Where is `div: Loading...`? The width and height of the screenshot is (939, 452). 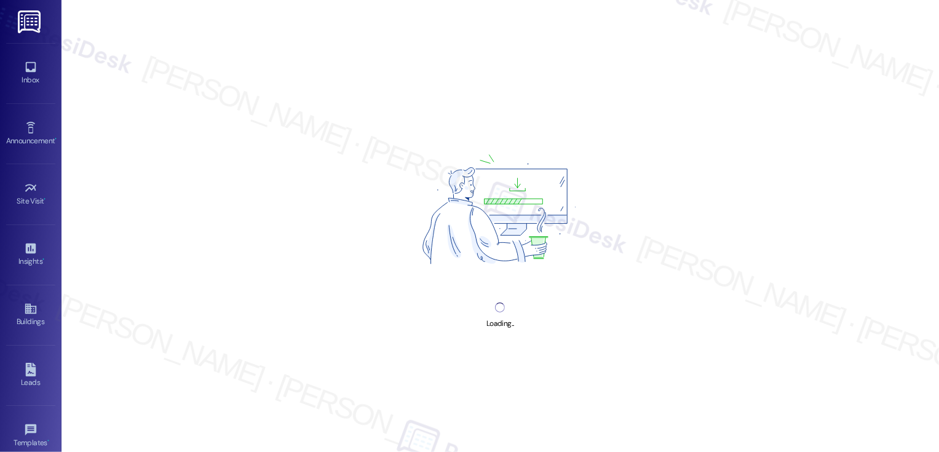 div: Loading... is located at coordinates (500, 323).